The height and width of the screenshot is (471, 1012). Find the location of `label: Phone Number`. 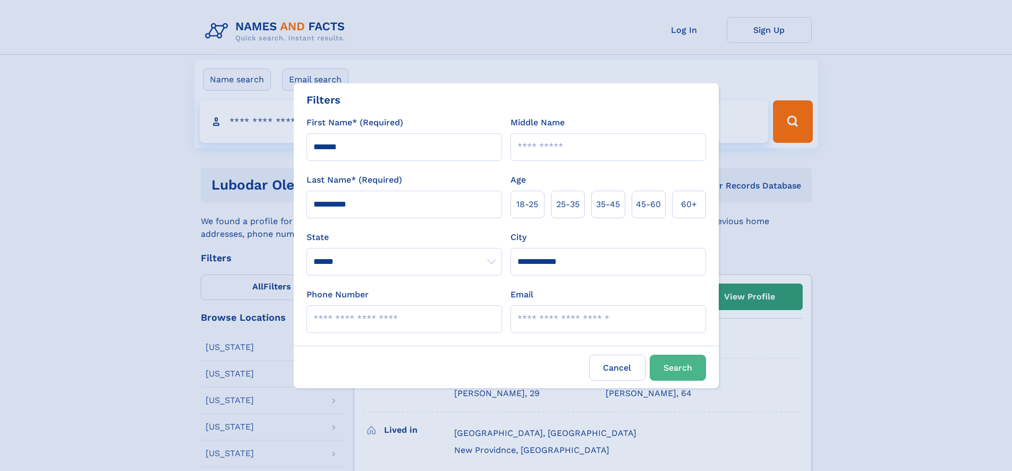

label: Phone Number is located at coordinates (337, 295).